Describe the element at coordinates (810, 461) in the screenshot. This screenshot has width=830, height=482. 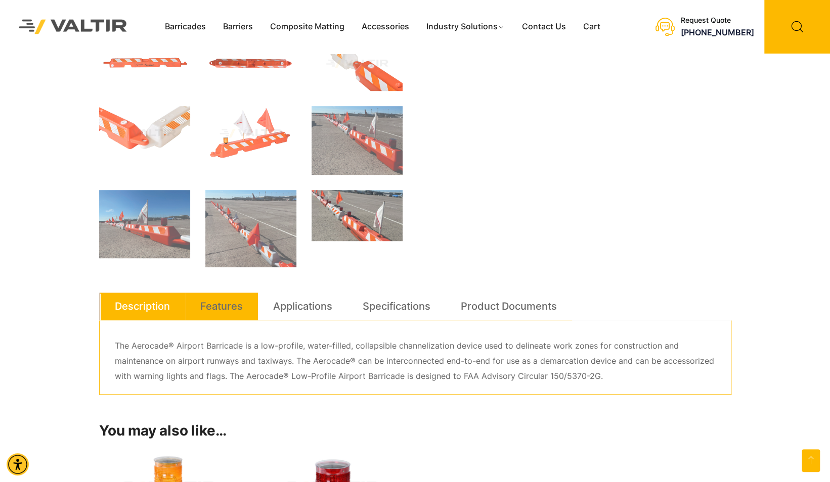
I see `a: Open this option` at that location.